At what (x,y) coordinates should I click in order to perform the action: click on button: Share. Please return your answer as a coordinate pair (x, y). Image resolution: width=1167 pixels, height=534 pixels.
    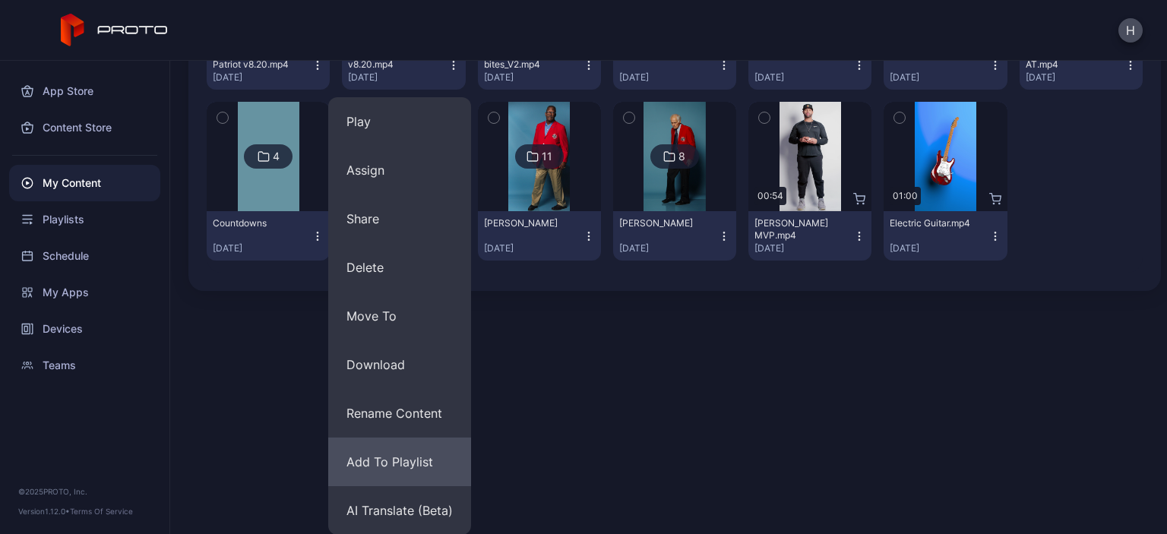
    Looking at the image, I should click on (400, 219).